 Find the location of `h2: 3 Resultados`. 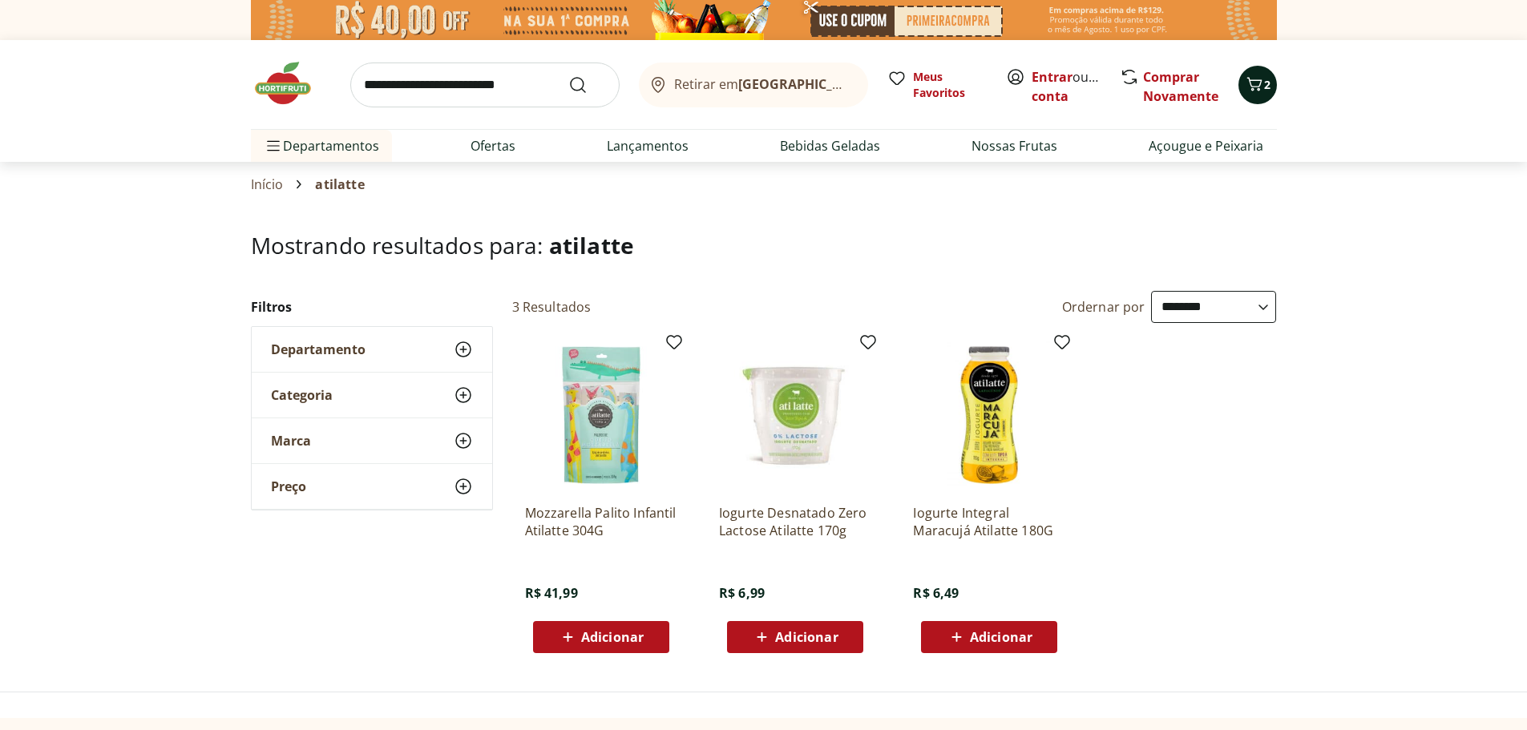

h2: 3 Resultados is located at coordinates (551, 307).